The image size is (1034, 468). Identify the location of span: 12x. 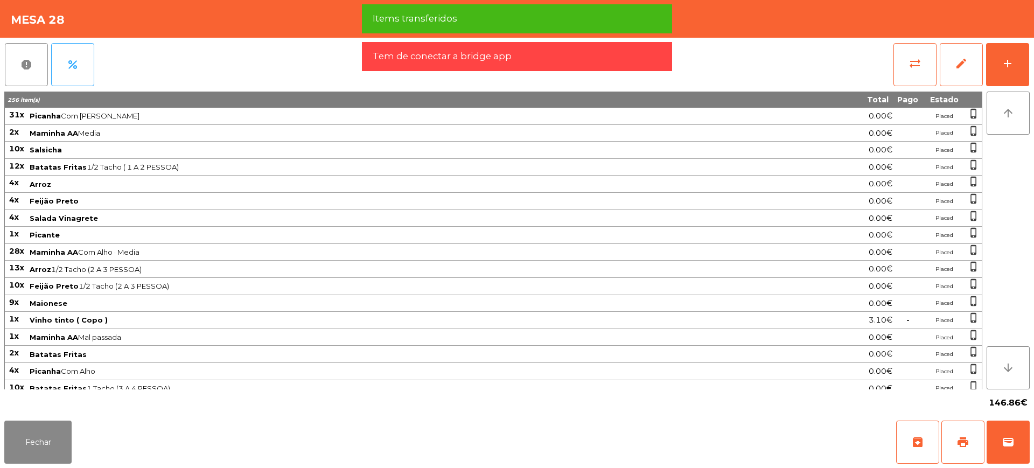
(17, 166).